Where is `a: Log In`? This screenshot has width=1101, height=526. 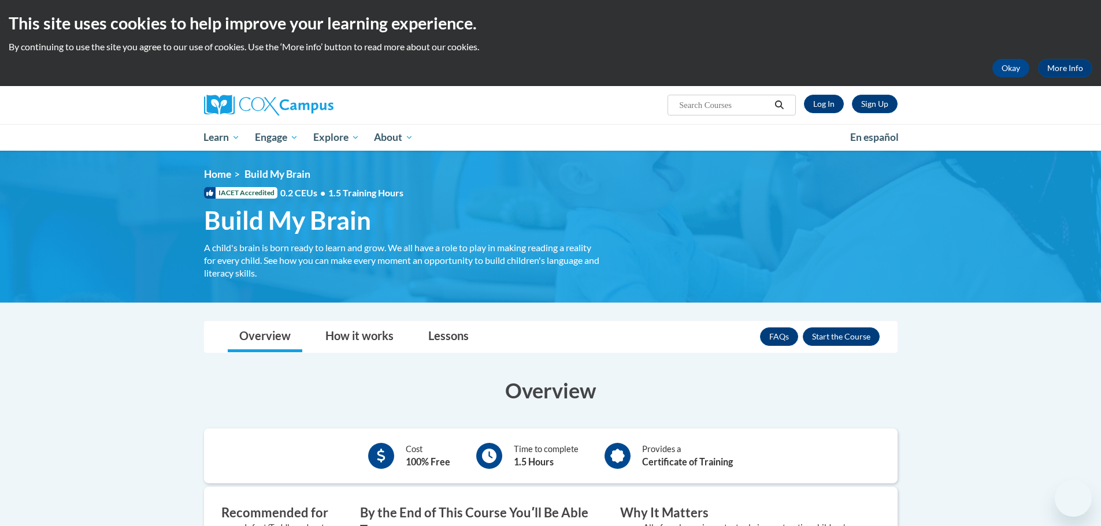 a: Log In is located at coordinates (823, 104).